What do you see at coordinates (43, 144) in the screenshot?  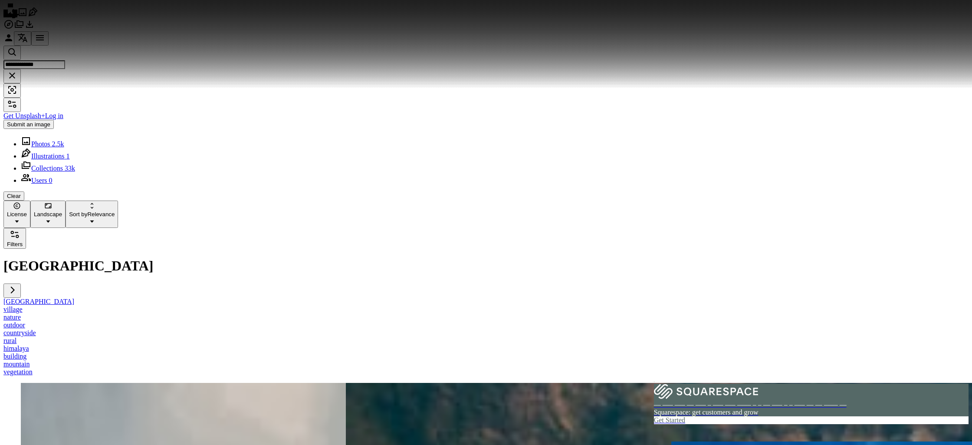 I see `a: Photos 2.5k` at bounding box center [43, 144].